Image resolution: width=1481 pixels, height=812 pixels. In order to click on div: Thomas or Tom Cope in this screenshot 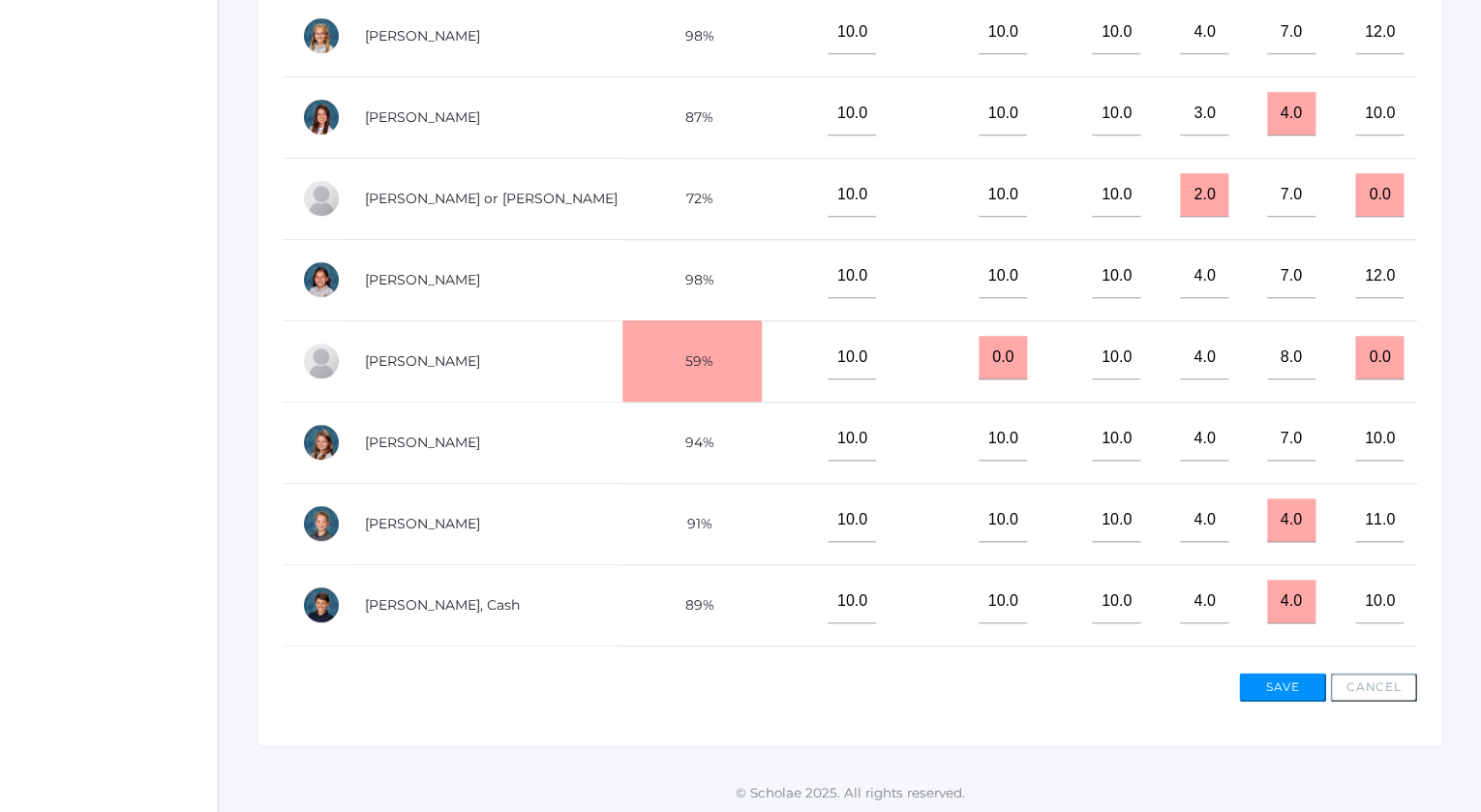, I will do `click(321, 198)`.